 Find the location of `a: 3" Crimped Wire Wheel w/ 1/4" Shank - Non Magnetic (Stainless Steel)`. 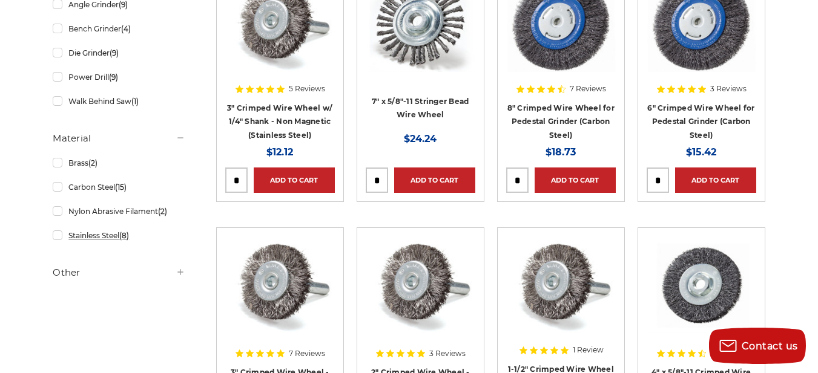

a: 3" Crimped Wire Wheel w/ 1/4" Shank - Non Magnetic (Stainless Steel) is located at coordinates (280, 122).